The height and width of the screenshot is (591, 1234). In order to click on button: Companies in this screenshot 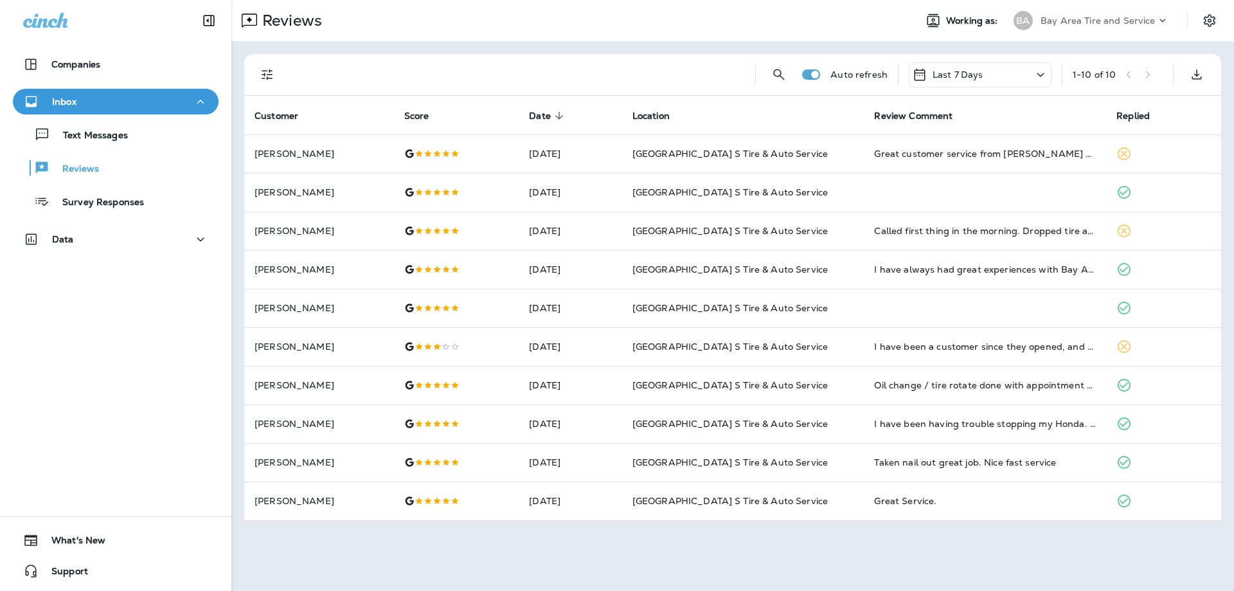, I will do `click(116, 64)`.